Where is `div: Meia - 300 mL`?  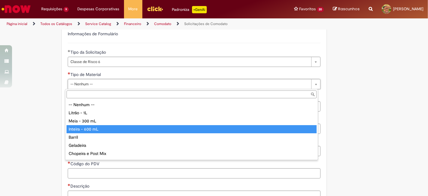
div: Meia - 300 mL is located at coordinates (191, 121).